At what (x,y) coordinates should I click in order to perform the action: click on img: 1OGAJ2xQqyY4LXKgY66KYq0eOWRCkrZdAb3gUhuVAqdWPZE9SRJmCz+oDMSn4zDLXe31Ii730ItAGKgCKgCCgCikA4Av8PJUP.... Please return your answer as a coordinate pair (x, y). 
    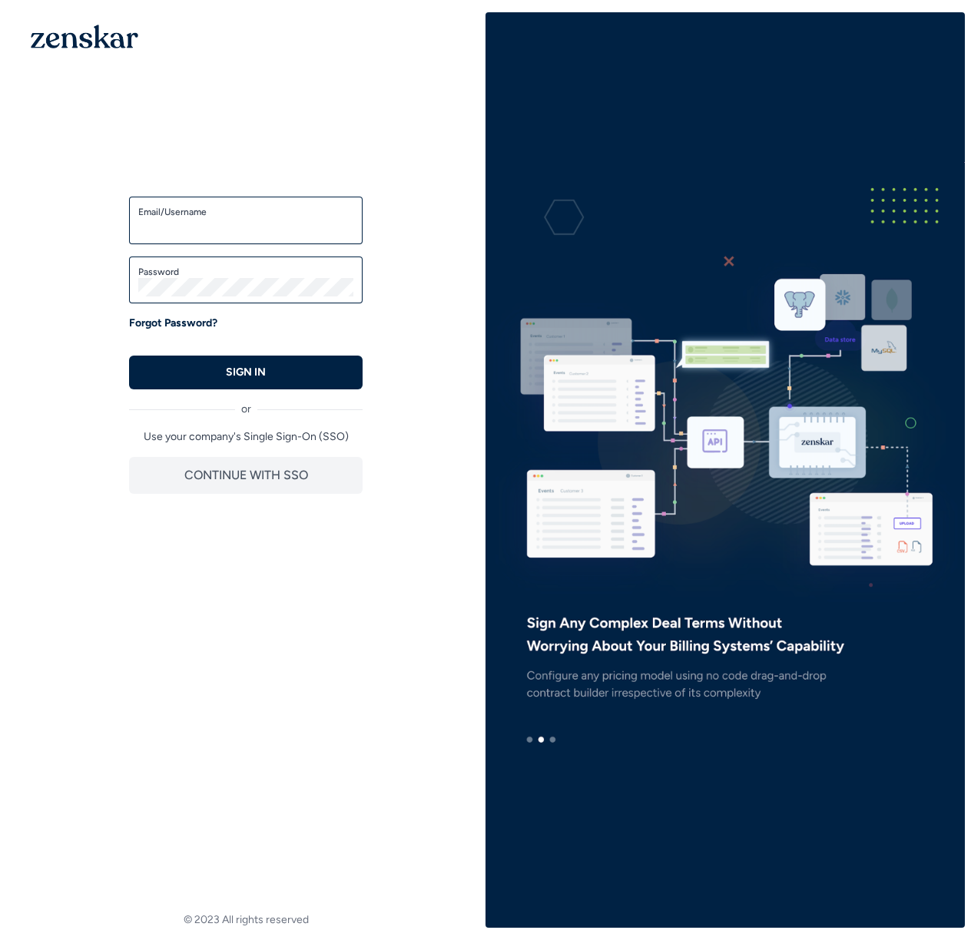
    Looking at the image, I should click on (84, 36).